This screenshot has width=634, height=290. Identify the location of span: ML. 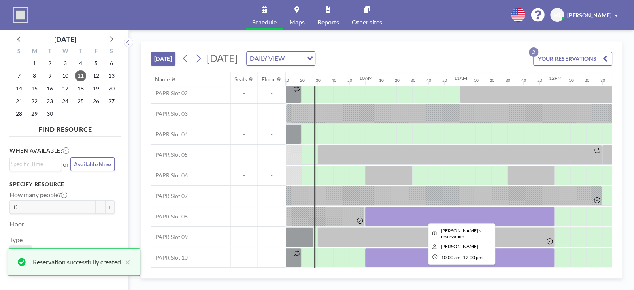
(557, 15).